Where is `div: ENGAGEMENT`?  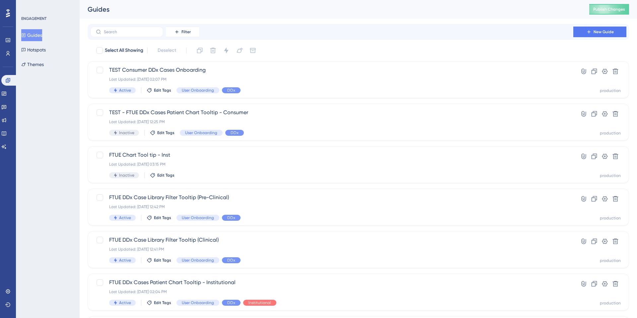
div: ENGAGEMENT is located at coordinates (34, 19).